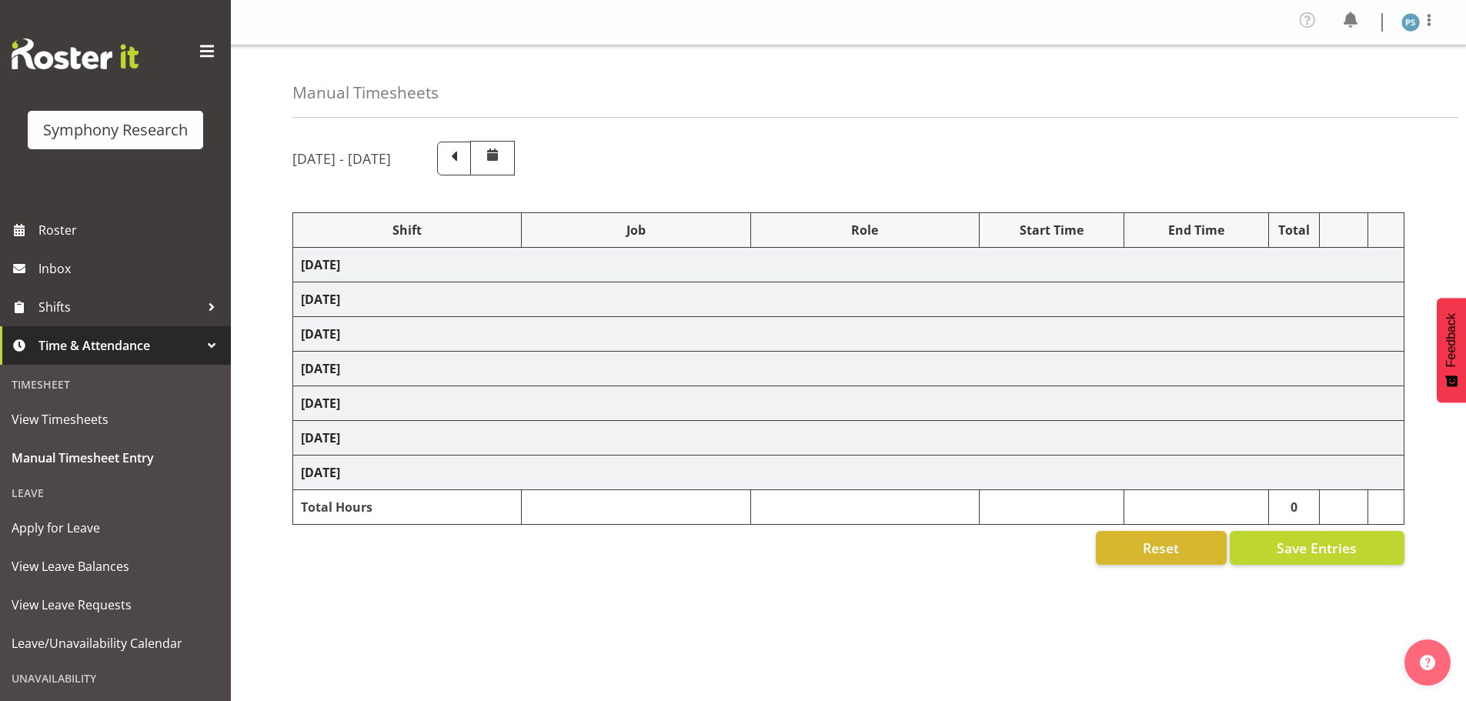 This screenshot has height=701, width=1466. Describe the element at coordinates (407, 507) in the screenshot. I see `td: Total Hours` at that location.